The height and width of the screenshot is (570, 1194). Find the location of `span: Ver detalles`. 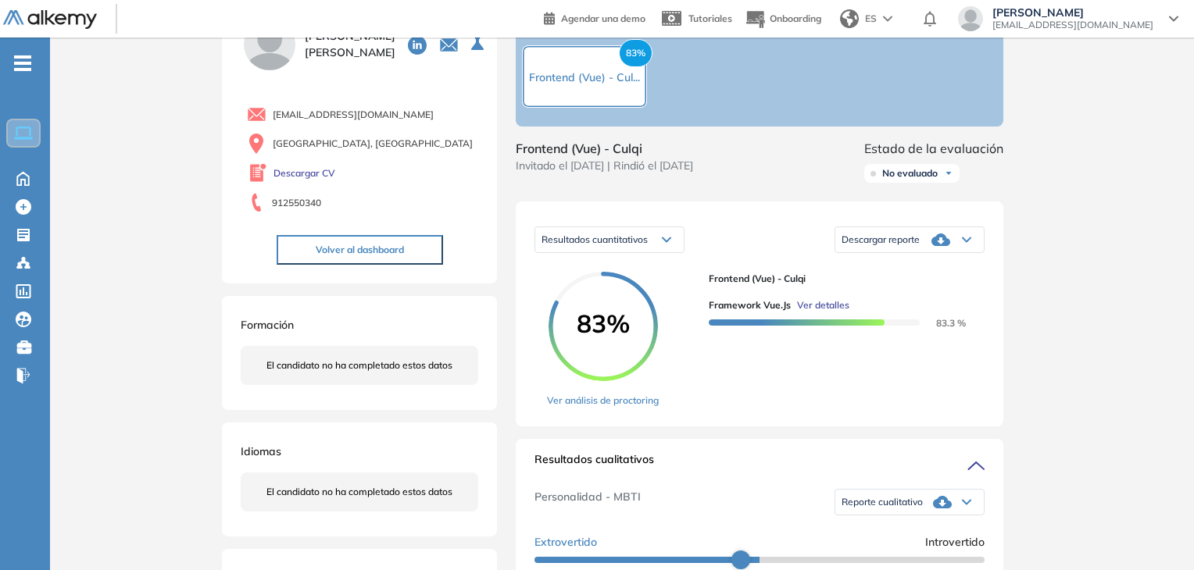

span: Ver detalles is located at coordinates (823, 305).